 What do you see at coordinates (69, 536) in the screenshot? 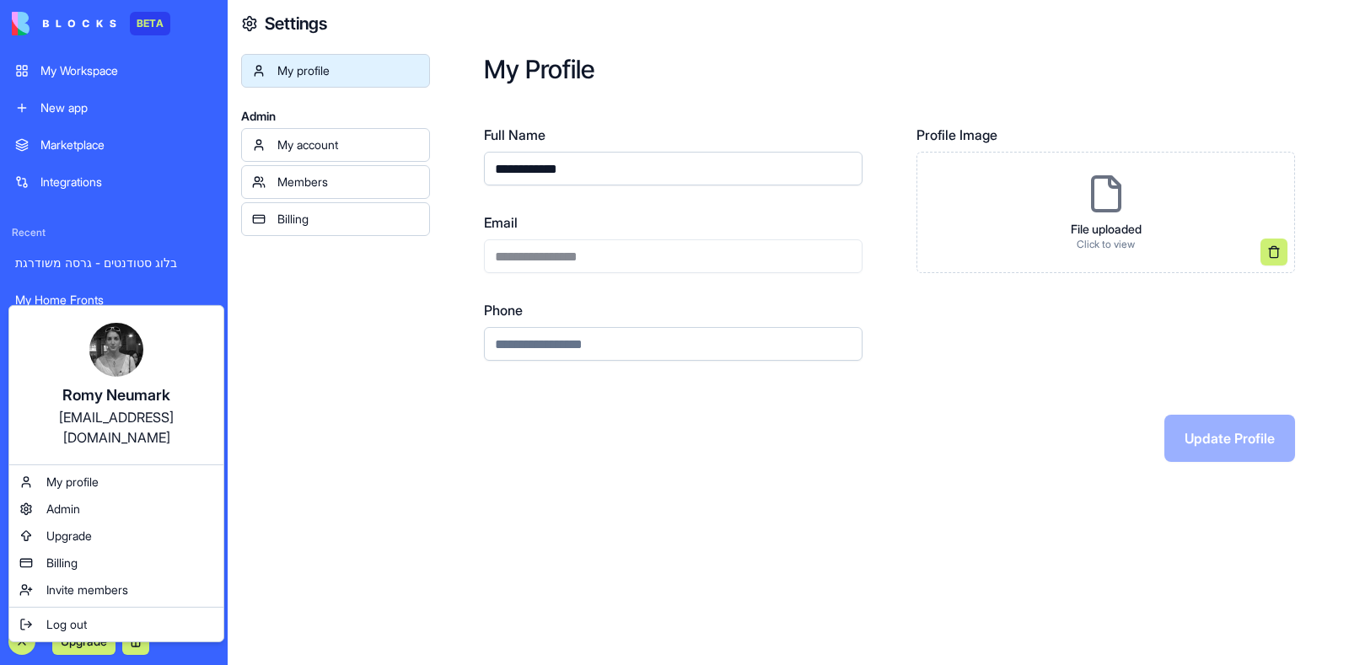
I see `span: Upgrade` at bounding box center [69, 536].